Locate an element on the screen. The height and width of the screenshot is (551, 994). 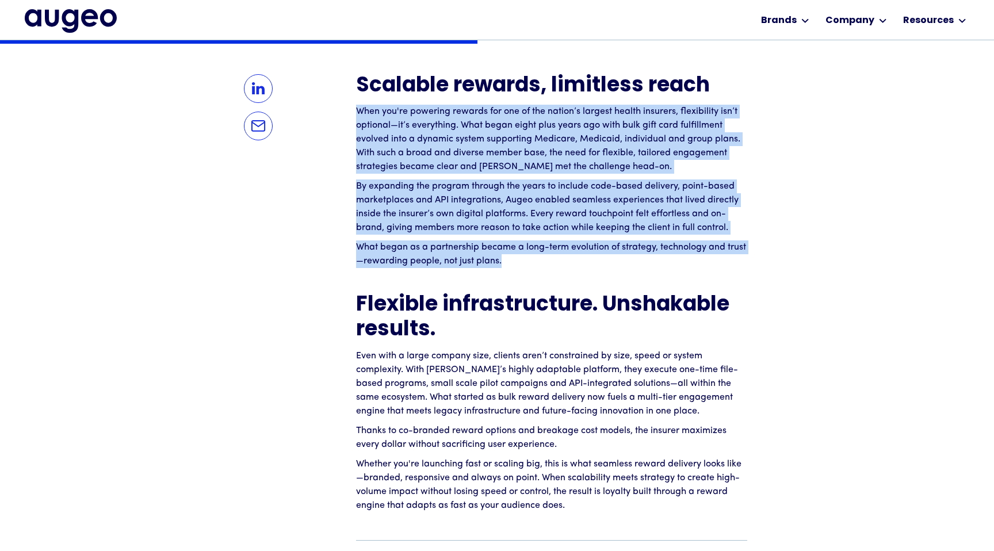
p: By expanding the program through the years to include code-based delivery, point-based marketplac... is located at coordinates (551, 207).